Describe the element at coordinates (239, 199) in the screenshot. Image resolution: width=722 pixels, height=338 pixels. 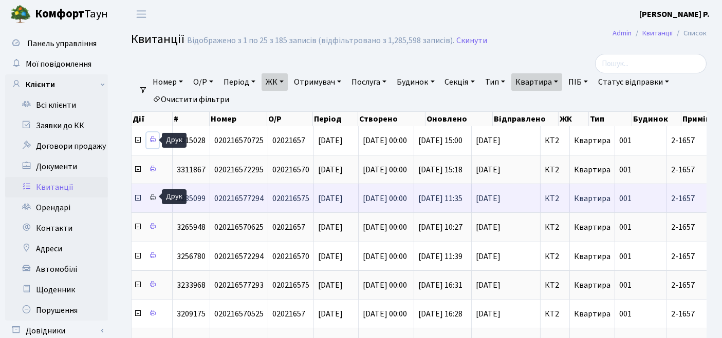
I see `span: 020216577294` at that location.